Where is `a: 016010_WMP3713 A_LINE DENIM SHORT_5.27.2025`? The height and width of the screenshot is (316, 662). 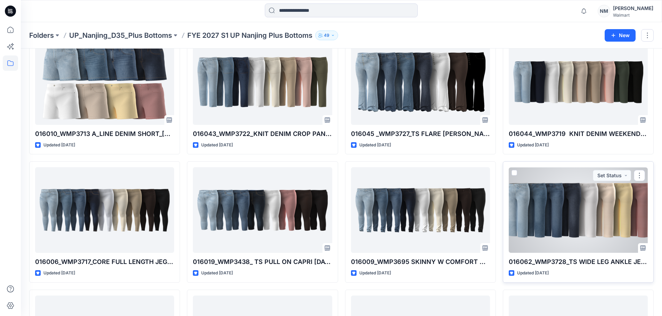 a: 016010_WMP3713 A_LINE DENIM SHORT_5.27.2025 is located at coordinates (105, 82).